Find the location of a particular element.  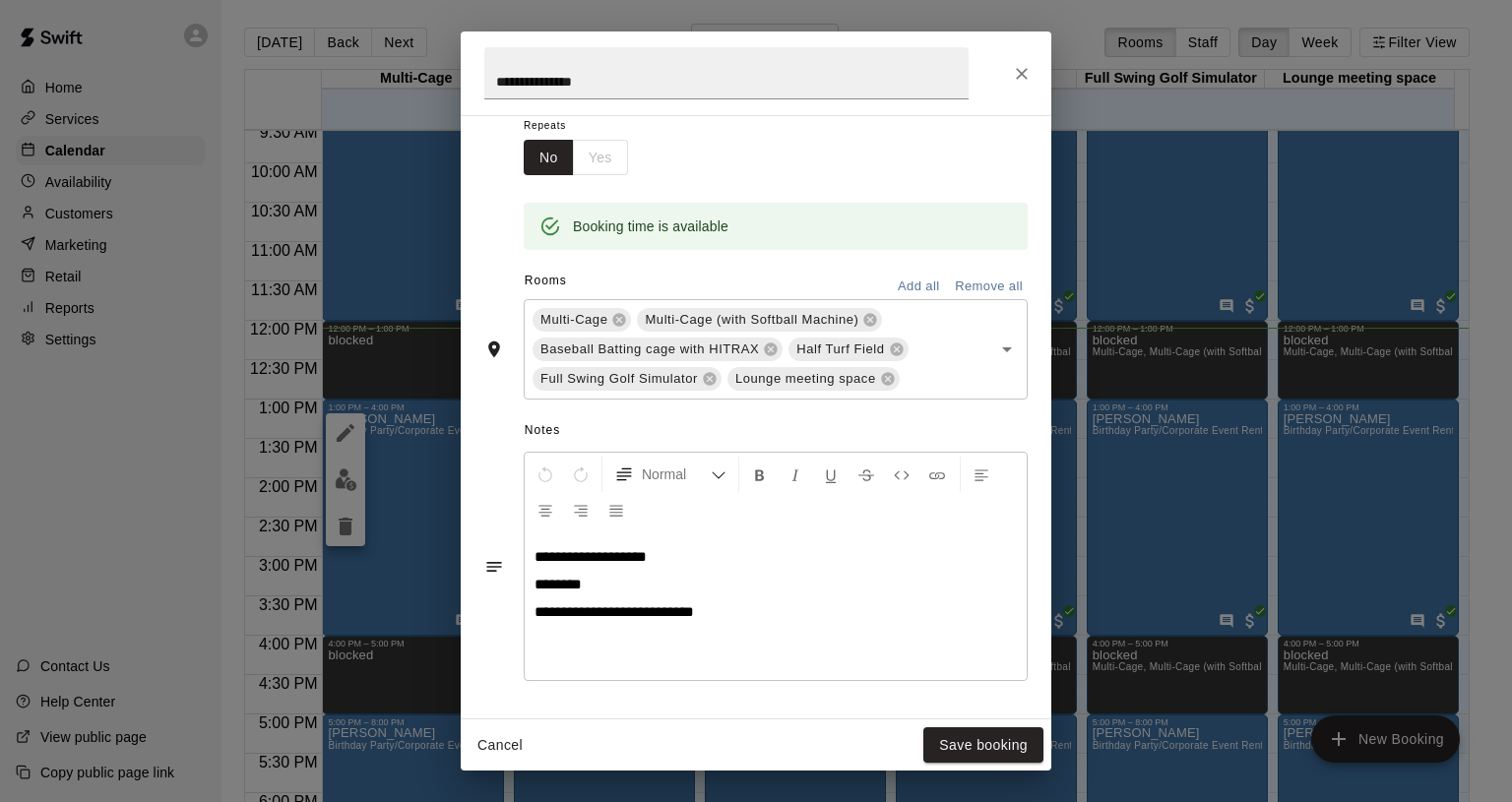

span: Normal is located at coordinates (676, 475).